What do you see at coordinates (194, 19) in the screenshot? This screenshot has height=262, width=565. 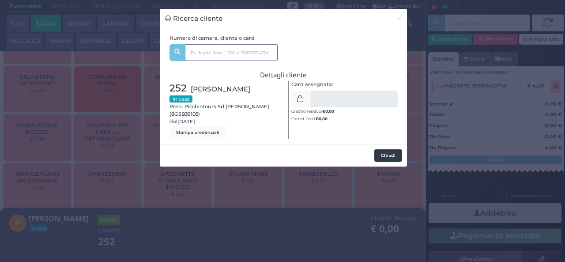 I see `h3: Ricerca cliente` at bounding box center [194, 19].